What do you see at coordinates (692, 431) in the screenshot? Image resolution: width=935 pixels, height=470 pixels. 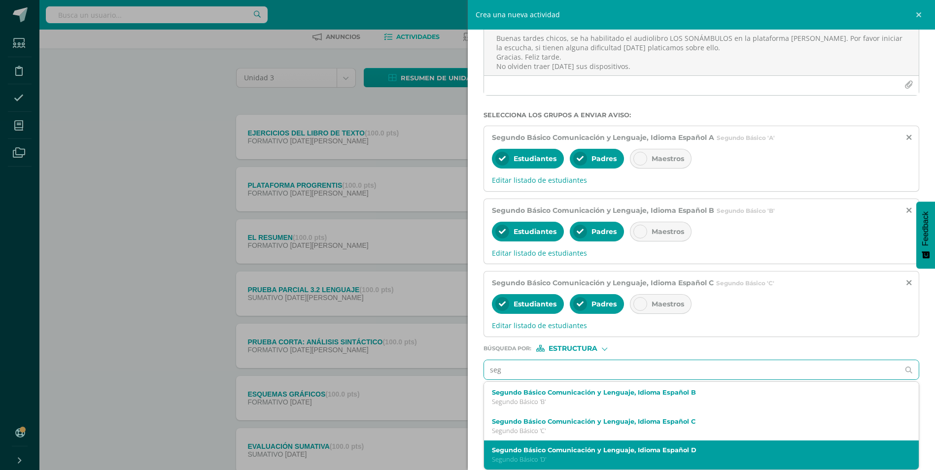 I see `p: Segundo Básico 'C'` at bounding box center [692, 431].